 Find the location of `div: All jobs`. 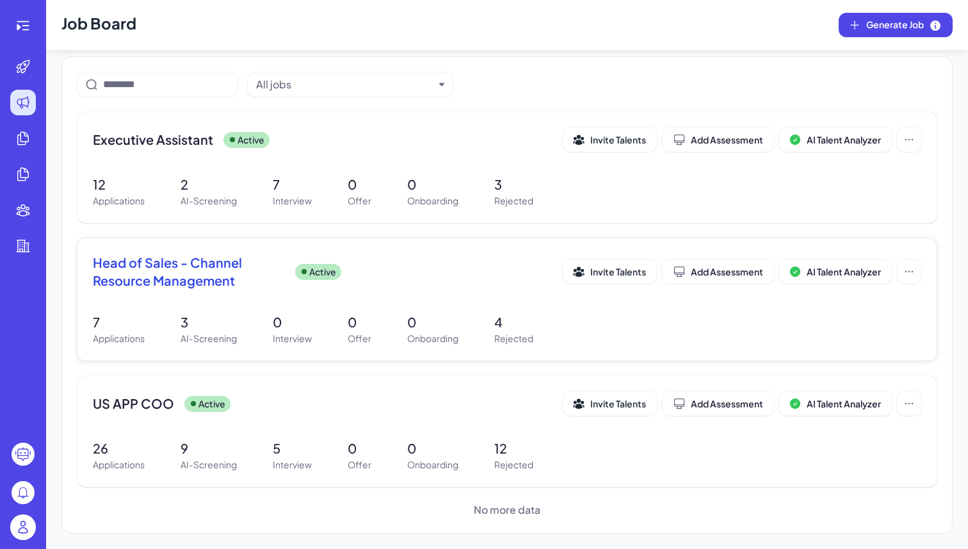

div: All jobs is located at coordinates (273, 85).